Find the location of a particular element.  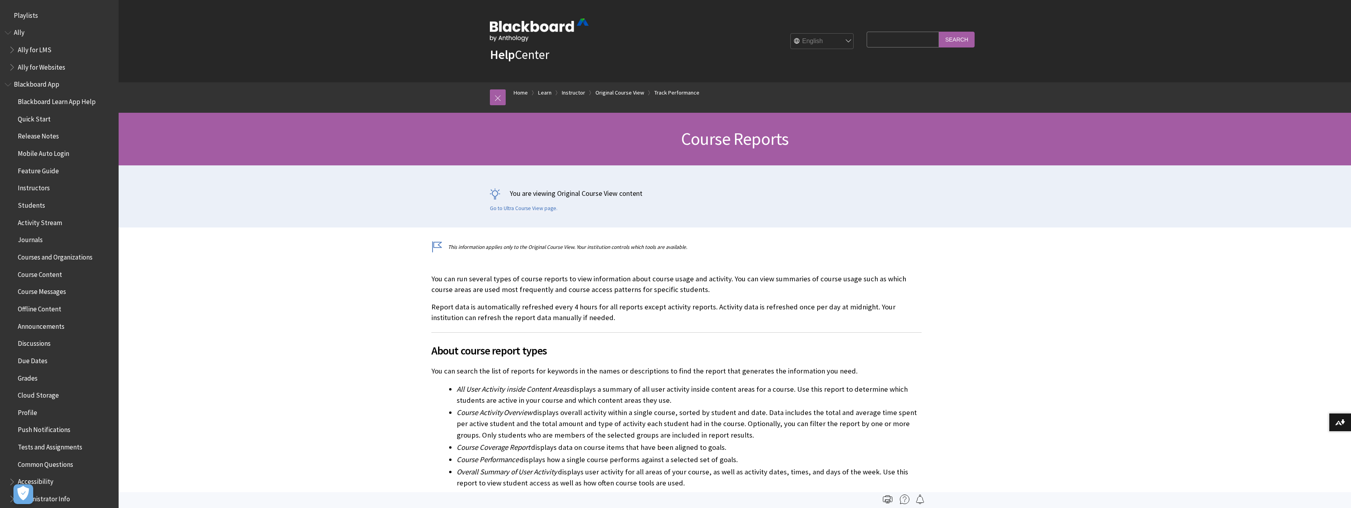

li: displays overall activity within a single course, sorted by student and date. Data includes the t... is located at coordinates (689, 423).